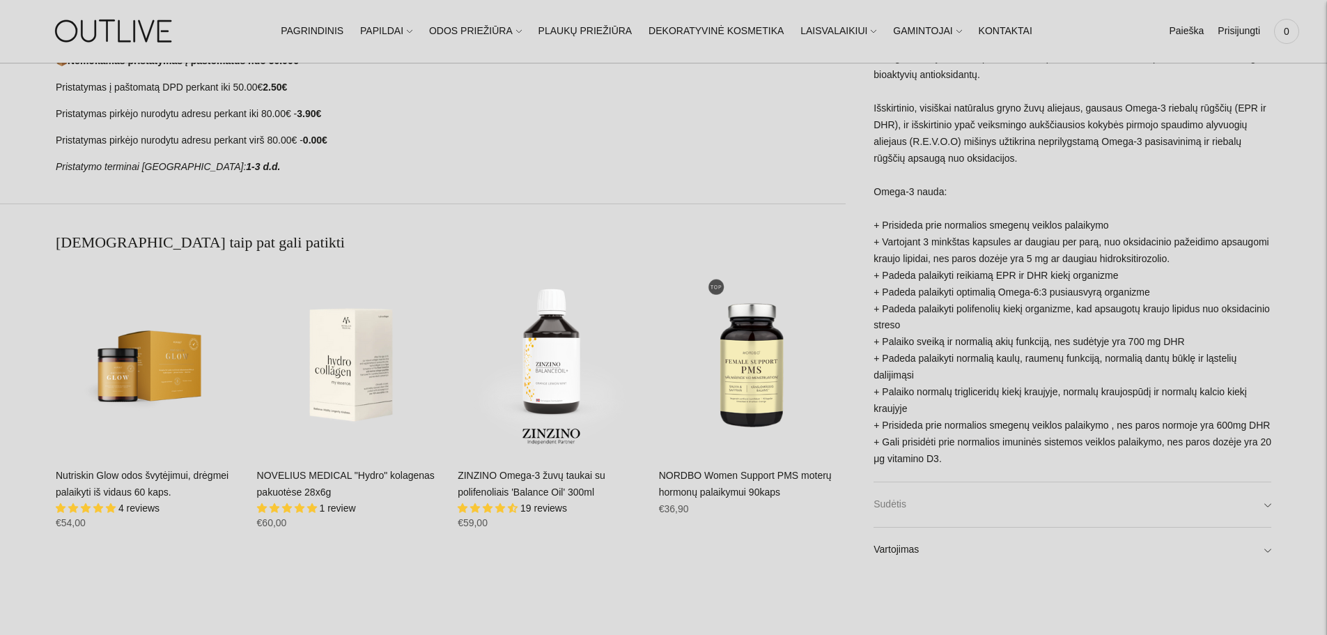 The height and width of the screenshot is (635, 1327). Describe the element at coordinates (475, 31) in the screenshot. I see `a: ODOS PRIEŽIŪRA` at that location.